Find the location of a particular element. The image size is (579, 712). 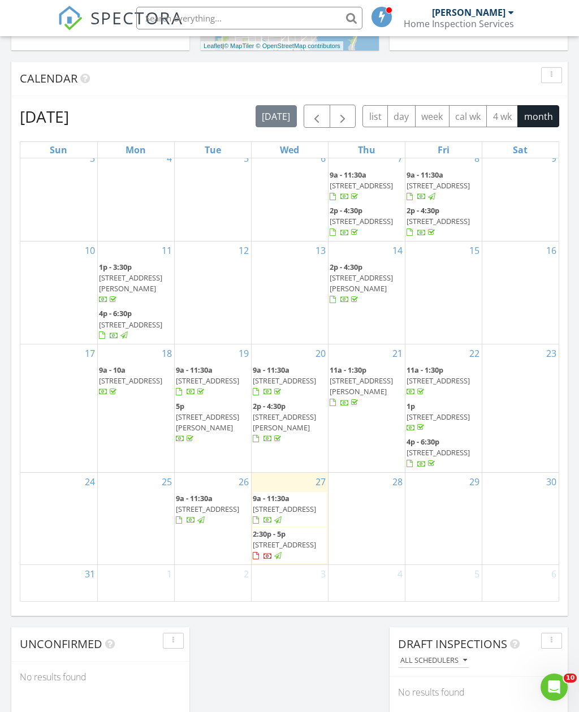

td: Go to August 22, 2025 is located at coordinates (443, 407).